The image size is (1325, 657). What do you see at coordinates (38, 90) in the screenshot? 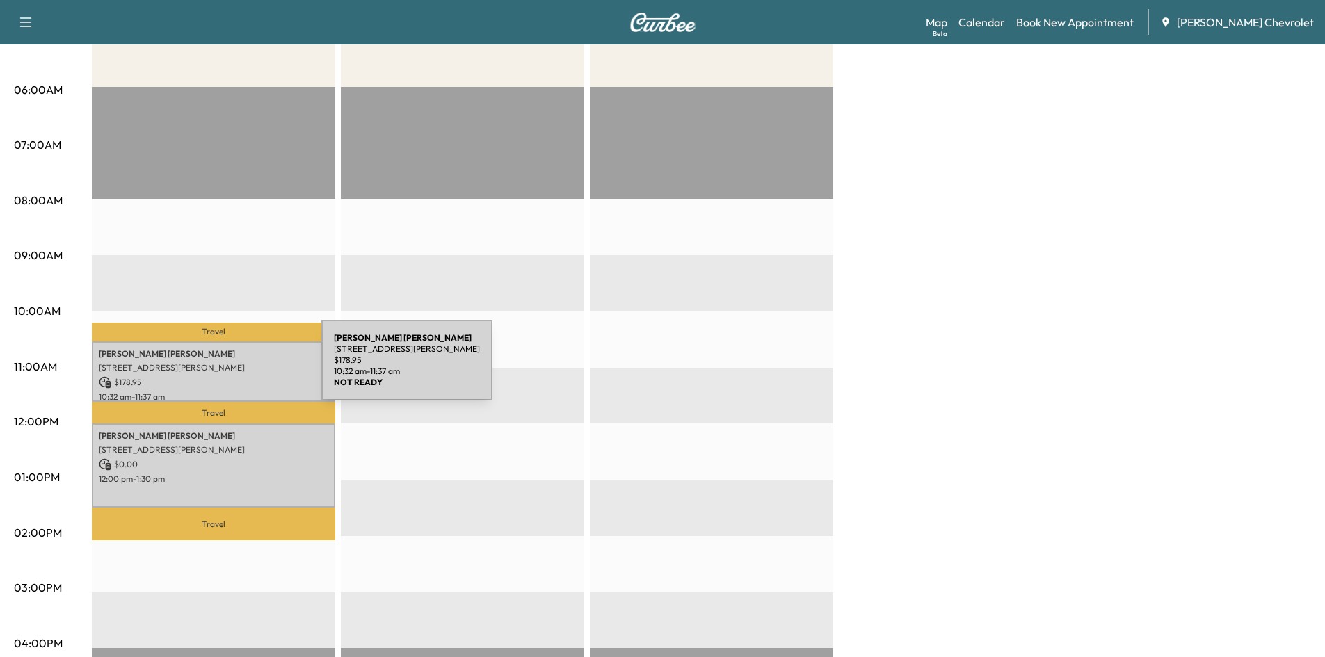
I see `p: 06:00AM` at bounding box center [38, 90].